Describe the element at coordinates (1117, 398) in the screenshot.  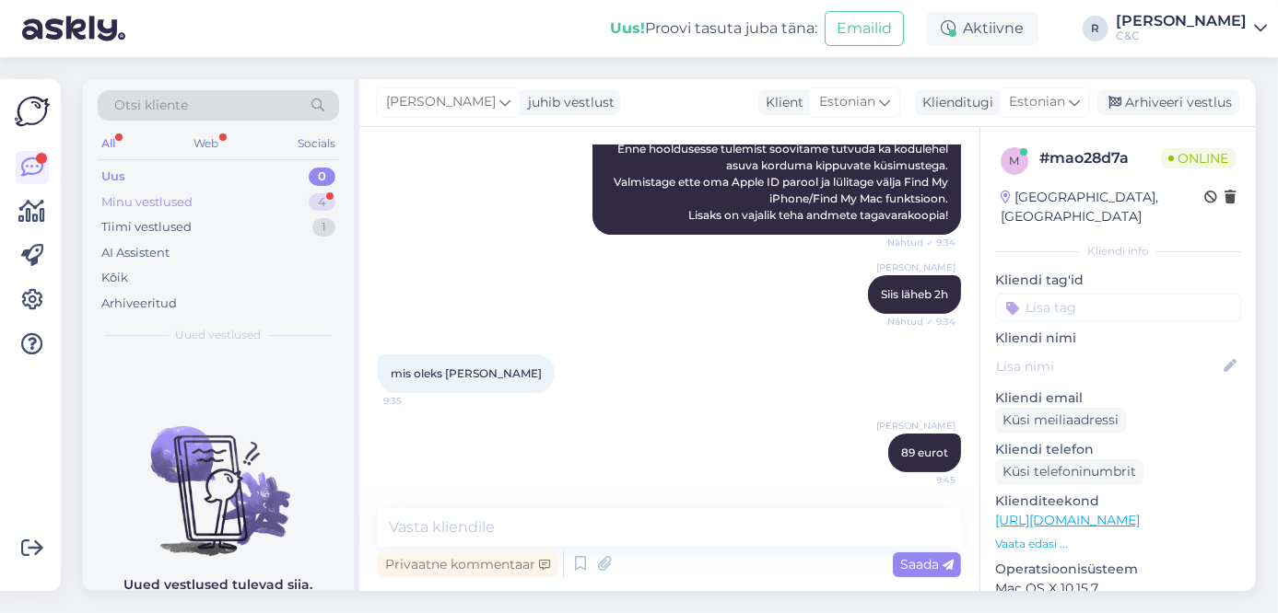
I see `p: Kliendi email` at that location.